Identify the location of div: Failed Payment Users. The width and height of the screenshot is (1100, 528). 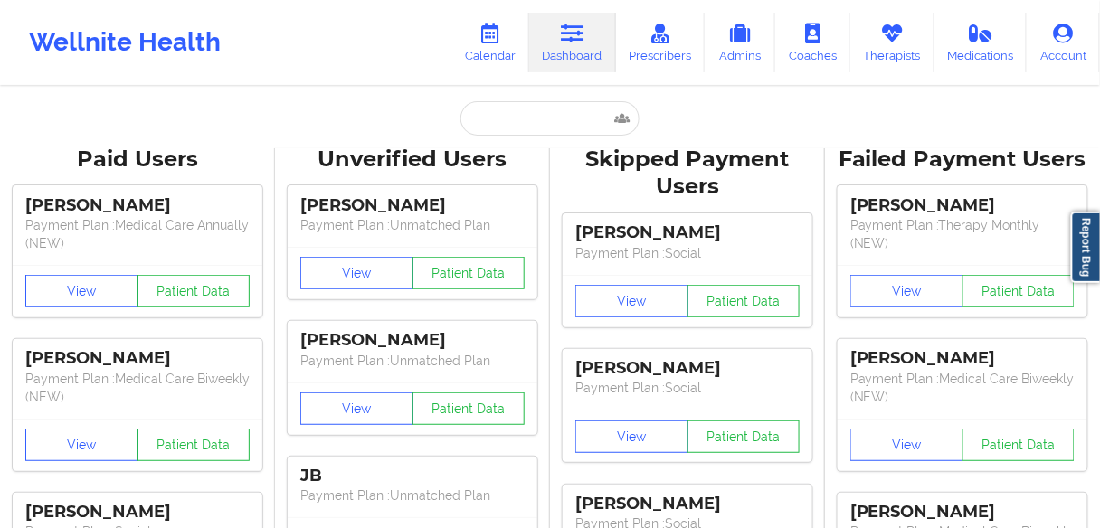
(962, 159).